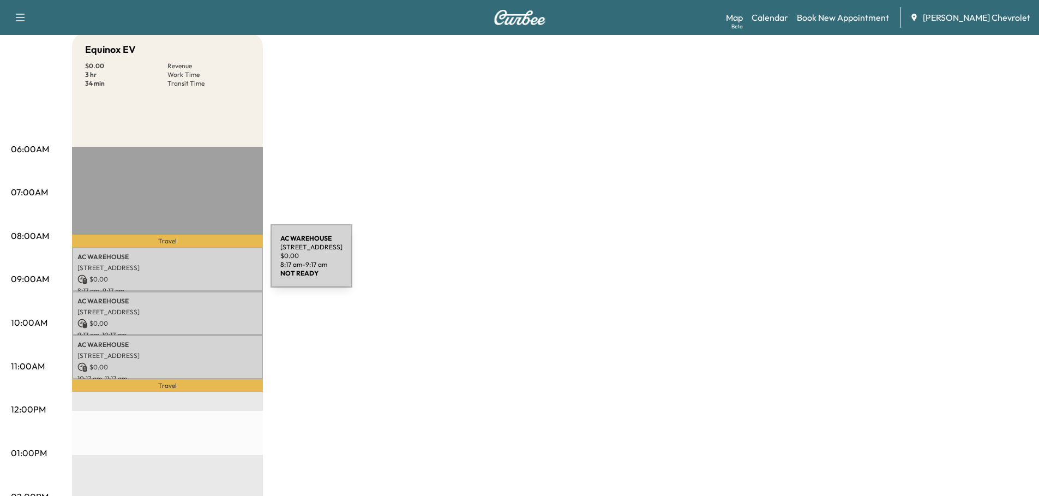  I want to click on p: 10:17 am - 11:17 am, so click(167, 379).